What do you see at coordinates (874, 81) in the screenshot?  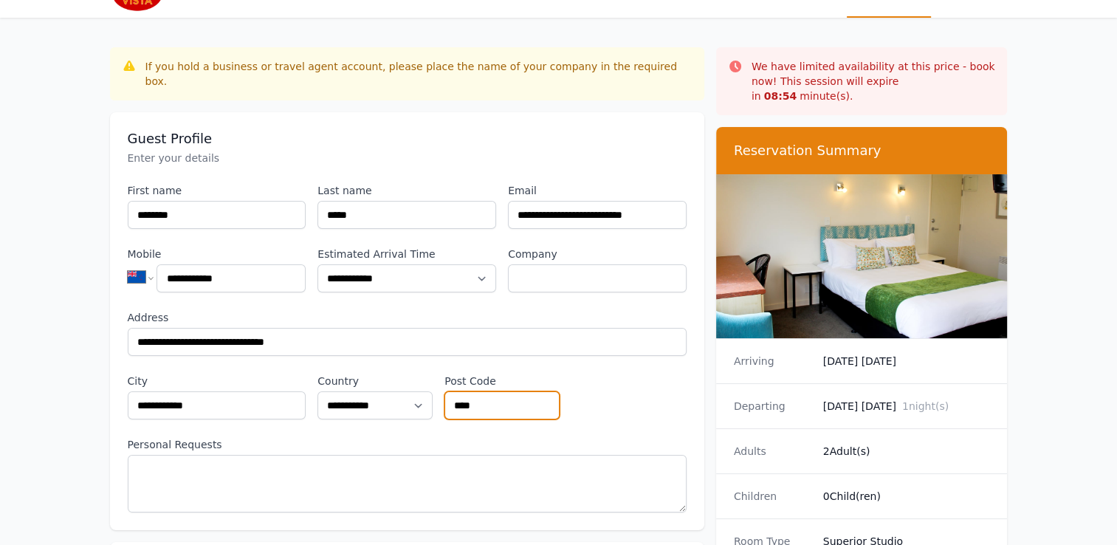 I see `p: We have limited availability at this price - book now! This session will expire in minute(s).` at bounding box center [874, 81].